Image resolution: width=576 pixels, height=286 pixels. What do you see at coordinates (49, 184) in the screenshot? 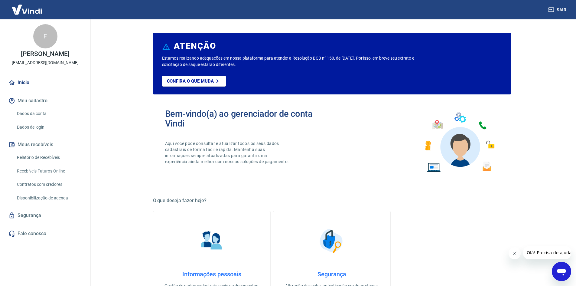
I see `a: Contratos com credores` at bounding box center [49, 184].